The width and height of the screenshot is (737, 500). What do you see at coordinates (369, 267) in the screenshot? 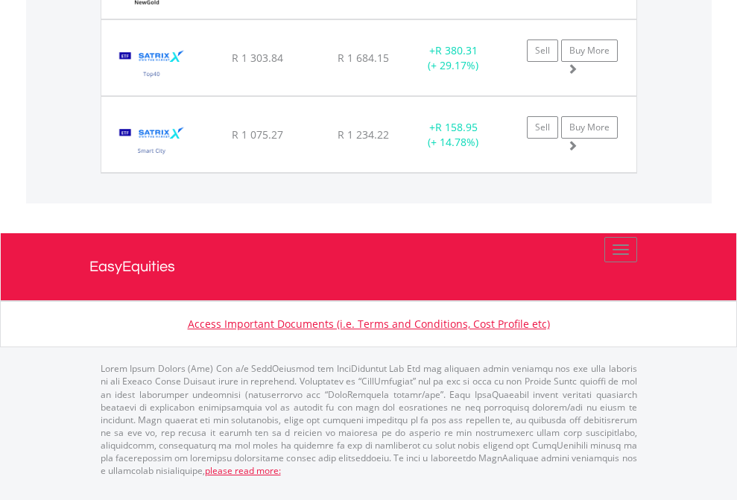
I see `div: EasyEquities` at bounding box center [369, 267].